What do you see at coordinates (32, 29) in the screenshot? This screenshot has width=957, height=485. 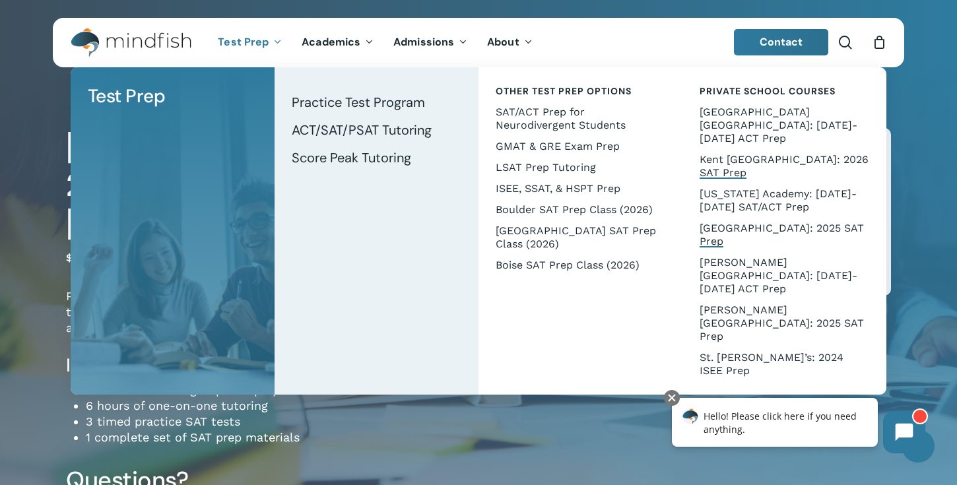 I see `img: Avatar` at bounding box center [32, 29].